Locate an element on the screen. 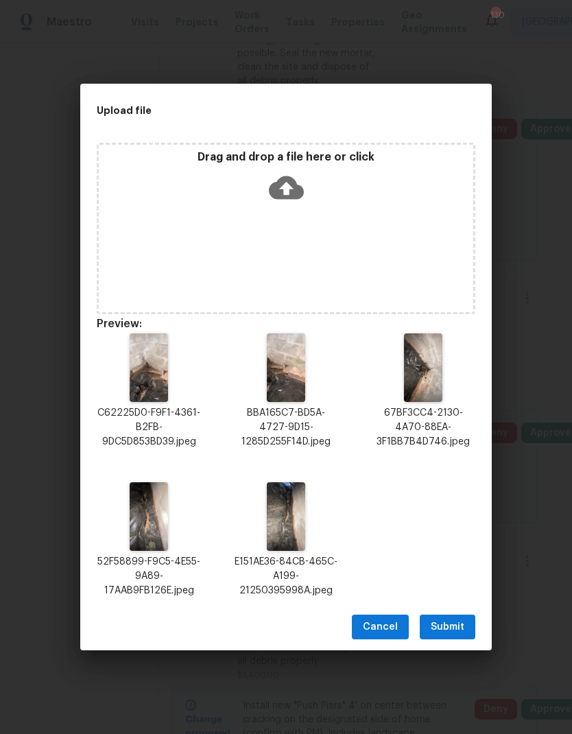  span: Submit is located at coordinates (447, 627).